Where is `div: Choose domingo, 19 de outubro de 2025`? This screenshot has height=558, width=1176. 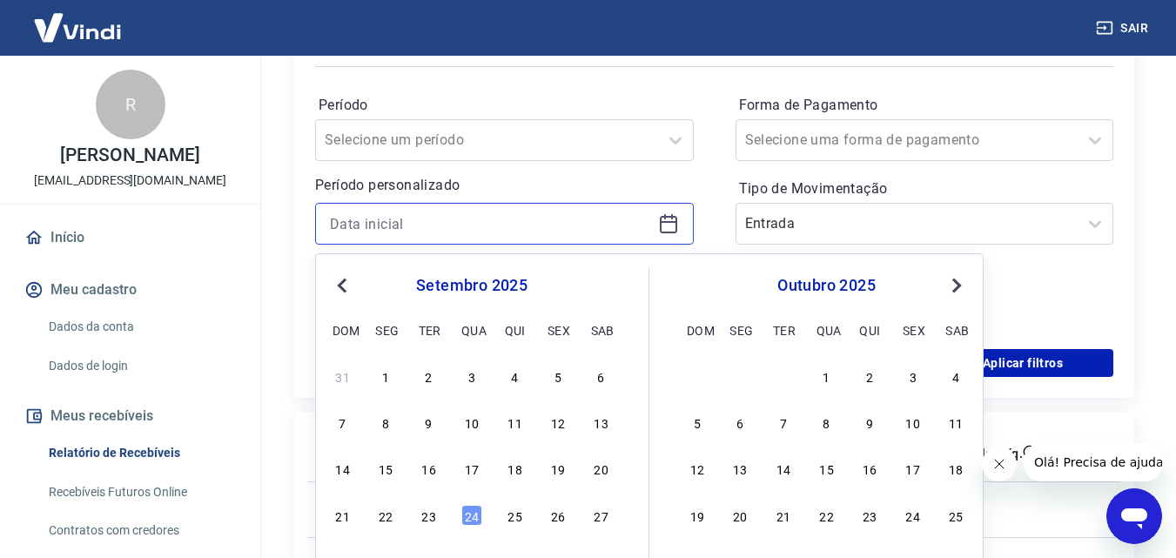
div: Choose domingo, 19 de outubro de 2025 is located at coordinates (697, 515).